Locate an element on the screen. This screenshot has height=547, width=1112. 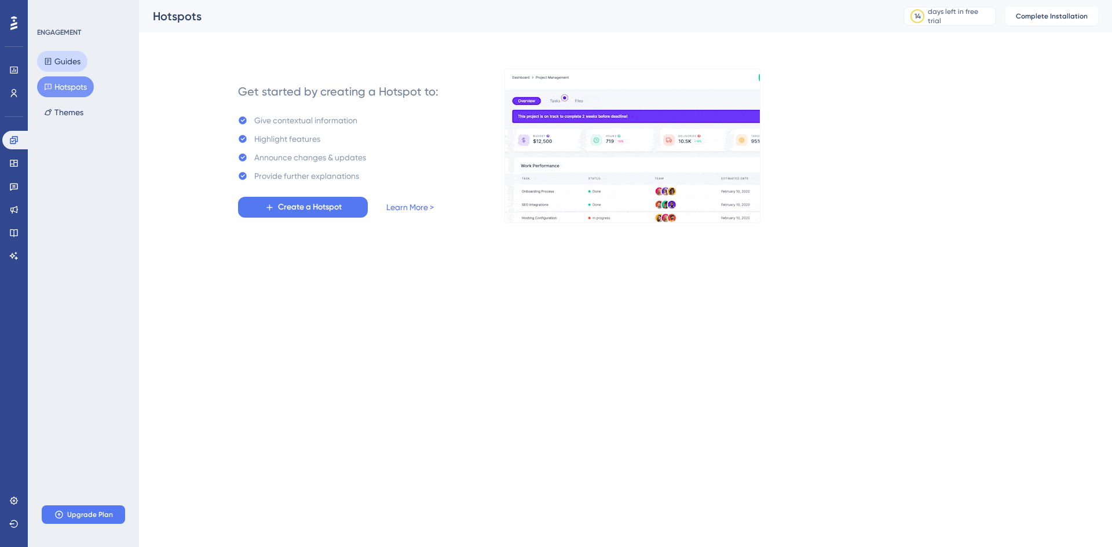
span: Complete Installation is located at coordinates (1051, 16).